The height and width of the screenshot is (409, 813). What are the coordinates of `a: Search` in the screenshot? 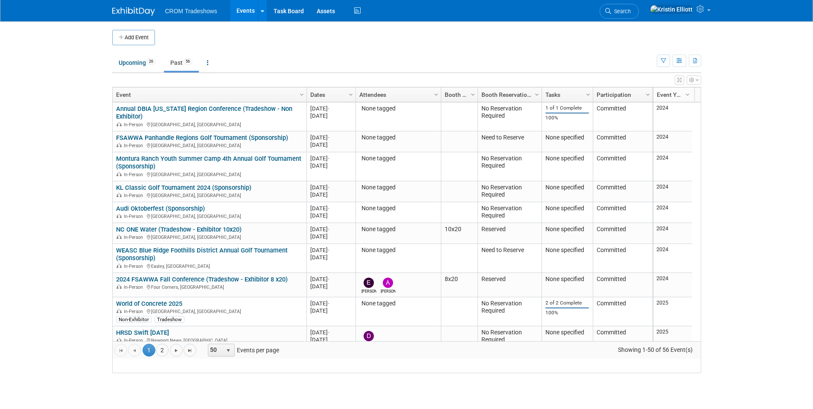 It's located at (620, 11).